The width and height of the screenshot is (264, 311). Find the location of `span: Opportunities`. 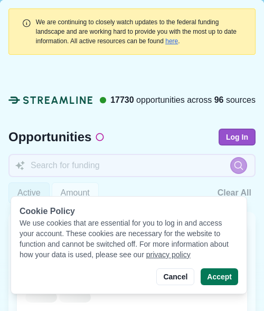

span: Opportunities is located at coordinates (50, 137).